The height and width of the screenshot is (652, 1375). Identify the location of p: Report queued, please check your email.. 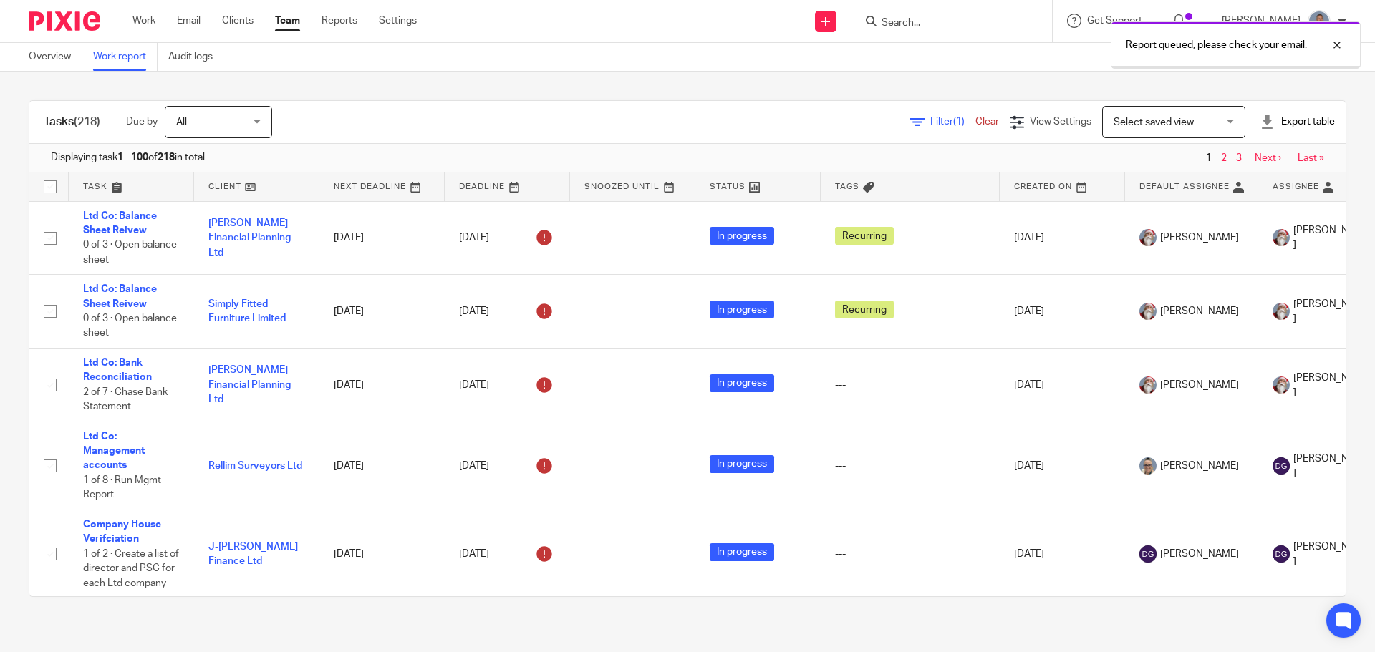
(1216, 45).